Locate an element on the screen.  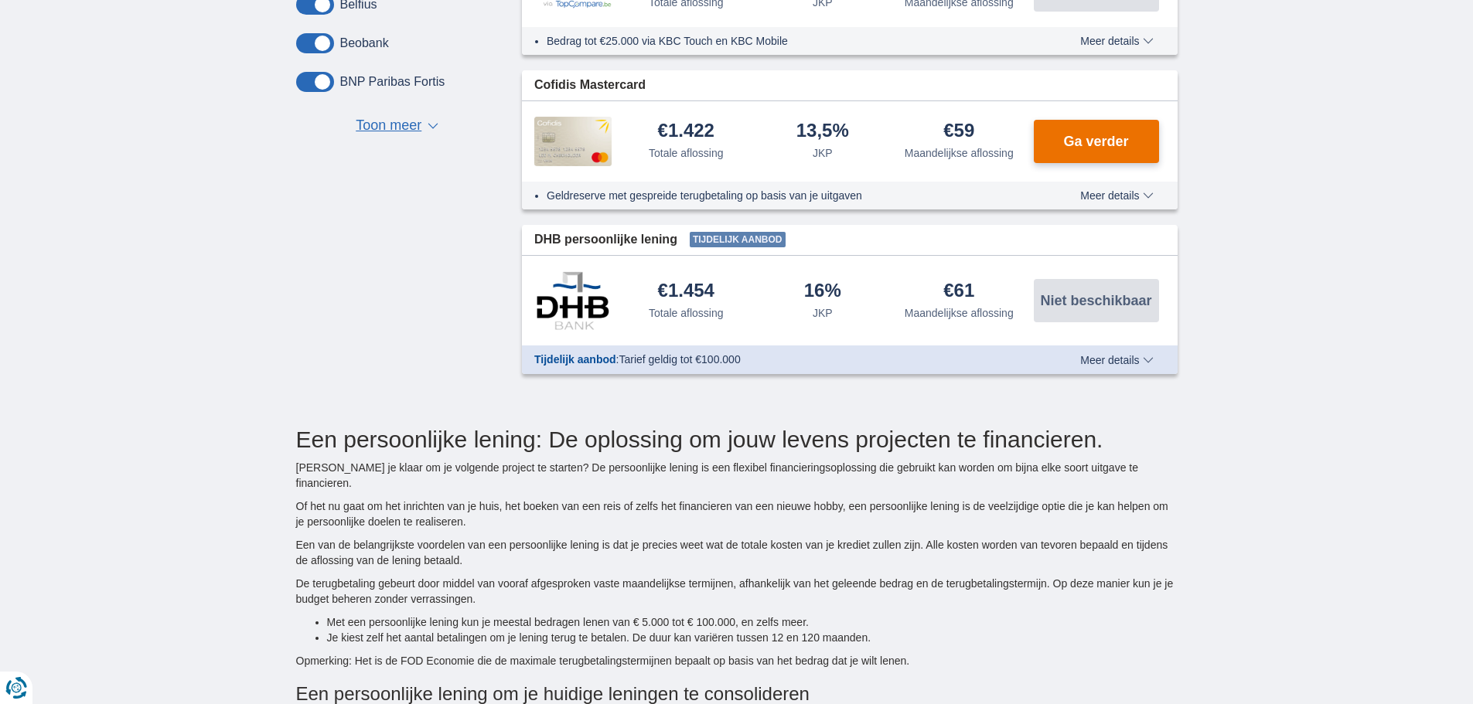
li: Bedrag tot €25.000 via KBC Touch en KBC Mobile is located at coordinates (785, 41).